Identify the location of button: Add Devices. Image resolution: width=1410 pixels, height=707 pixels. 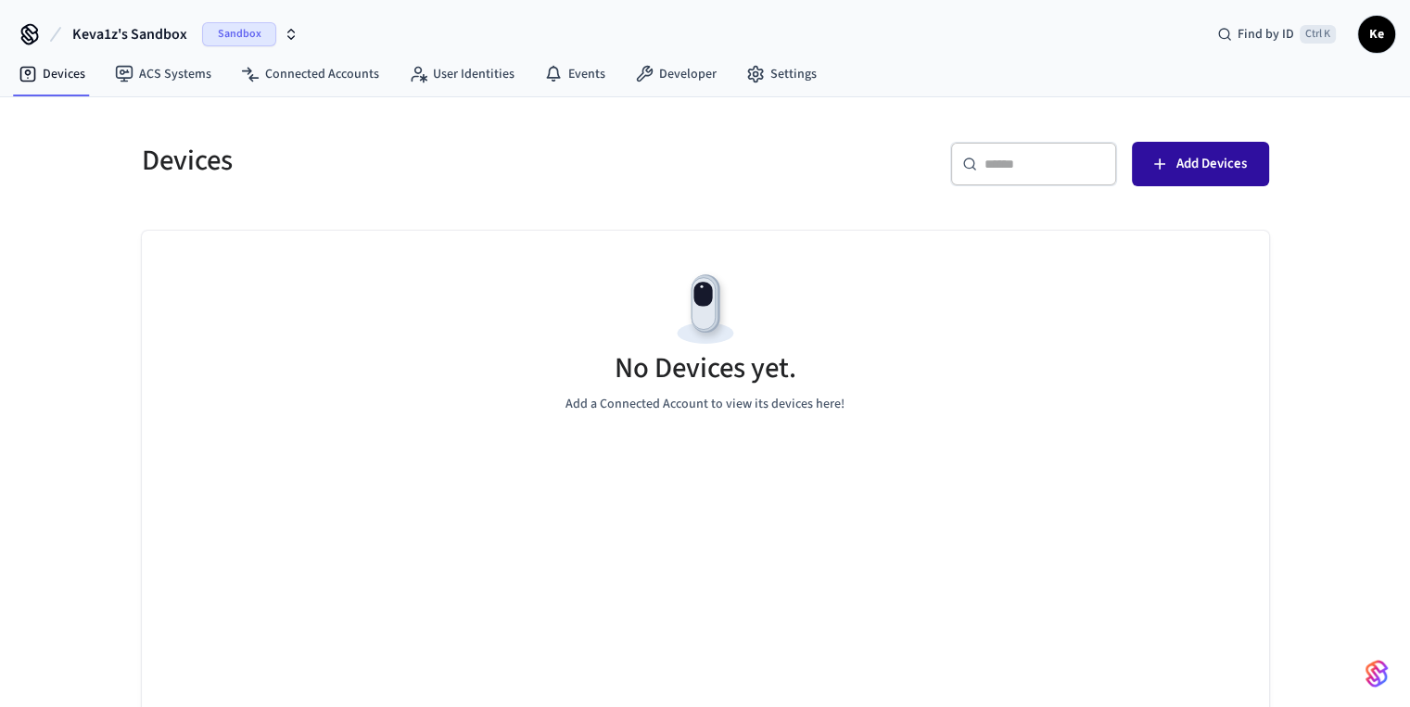
(1200, 164).